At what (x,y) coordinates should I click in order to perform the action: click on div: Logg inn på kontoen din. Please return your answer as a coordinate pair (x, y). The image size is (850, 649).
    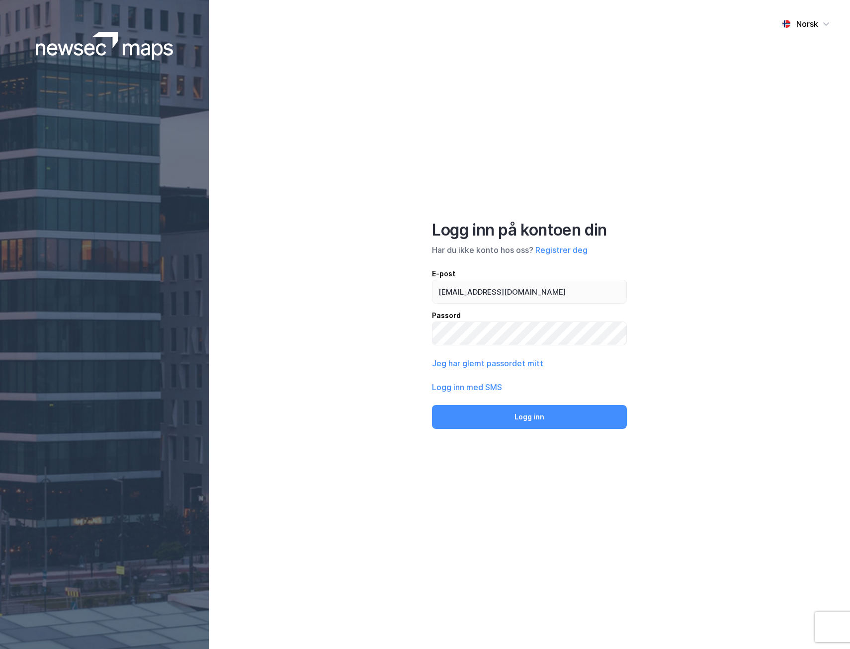
    Looking at the image, I should click on (529, 230).